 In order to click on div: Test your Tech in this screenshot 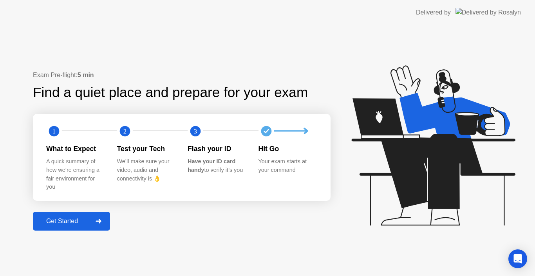, I will do `click(146, 149)`.